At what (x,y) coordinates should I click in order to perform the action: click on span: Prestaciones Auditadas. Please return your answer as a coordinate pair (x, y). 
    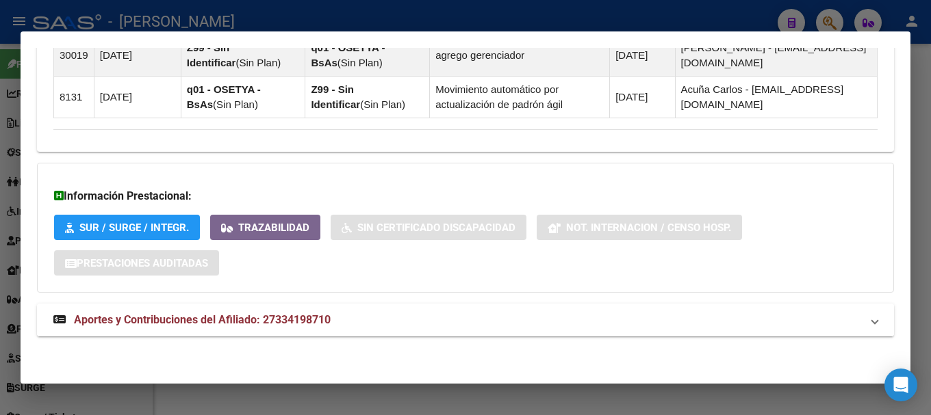
    Looking at the image, I should click on (142, 264).